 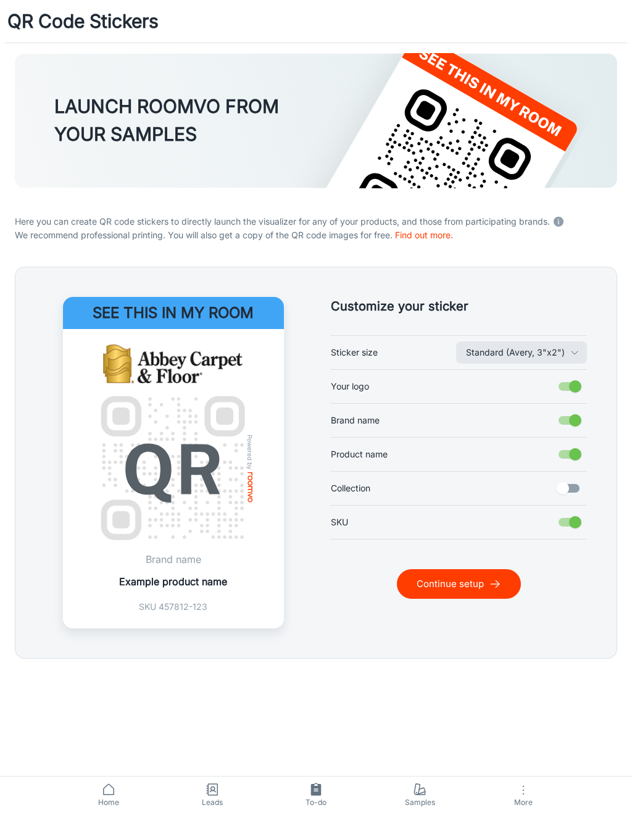 I want to click on p: Brand name, so click(x=173, y=559).